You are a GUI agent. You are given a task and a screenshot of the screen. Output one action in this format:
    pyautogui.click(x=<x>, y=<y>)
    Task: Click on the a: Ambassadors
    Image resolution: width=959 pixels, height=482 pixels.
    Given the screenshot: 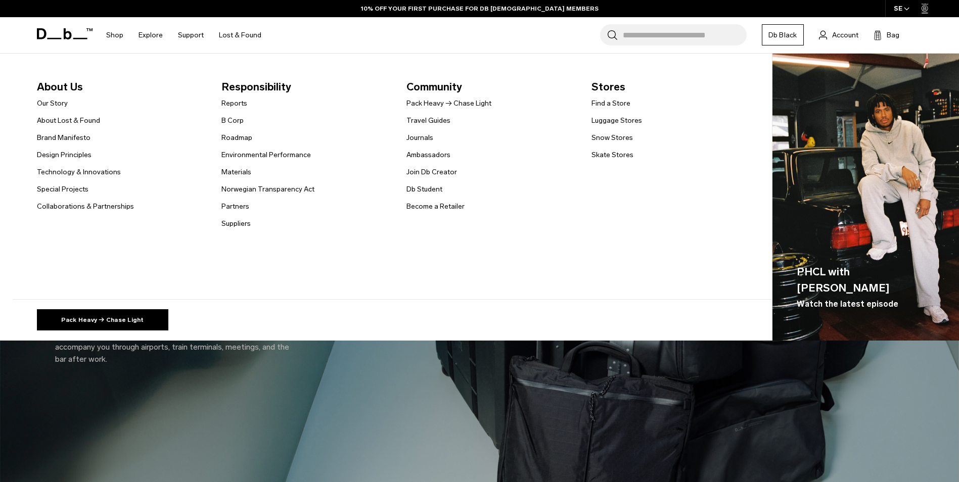 What is the action you would take?
    pyautogui.click(x=428, y=155)
    